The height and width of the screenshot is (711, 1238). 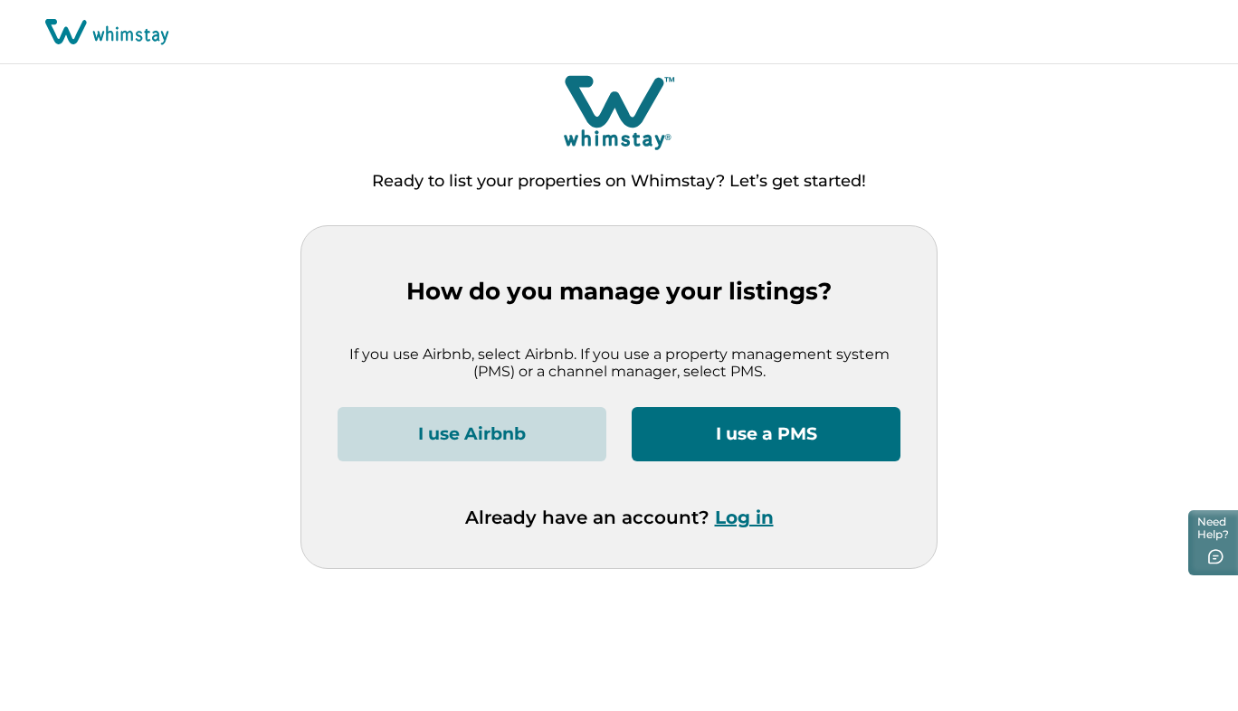 I want to click on p: How do you manage your listings?, so click(x=619, y=291).